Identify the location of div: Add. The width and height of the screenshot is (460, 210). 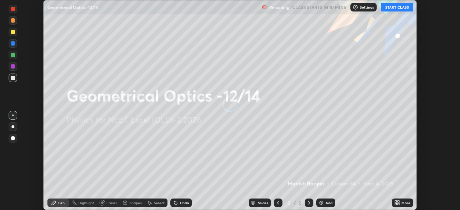
(329, 203).